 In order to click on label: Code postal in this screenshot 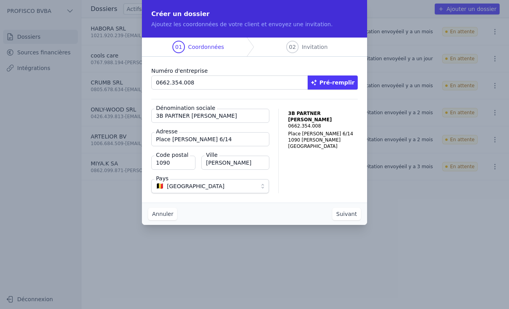, I will do `click(172, 155)`.